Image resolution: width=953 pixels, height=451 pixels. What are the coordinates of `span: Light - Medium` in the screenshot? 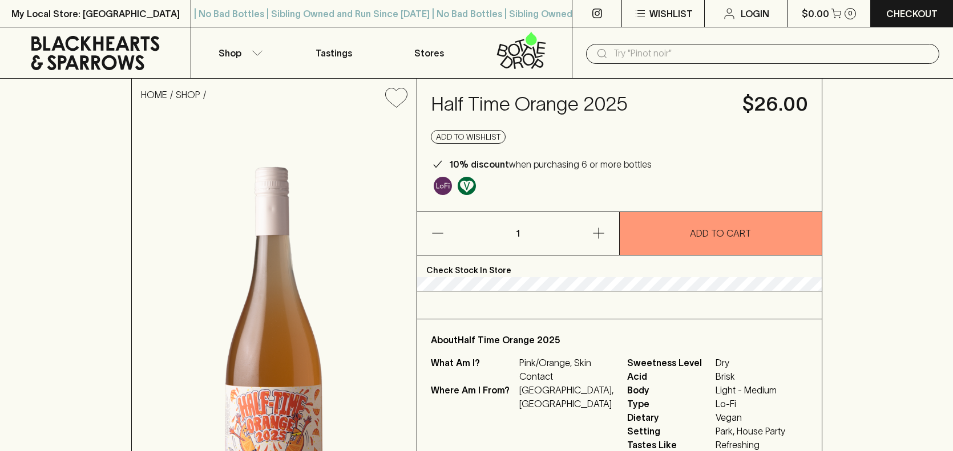 It's located at (762, 390).